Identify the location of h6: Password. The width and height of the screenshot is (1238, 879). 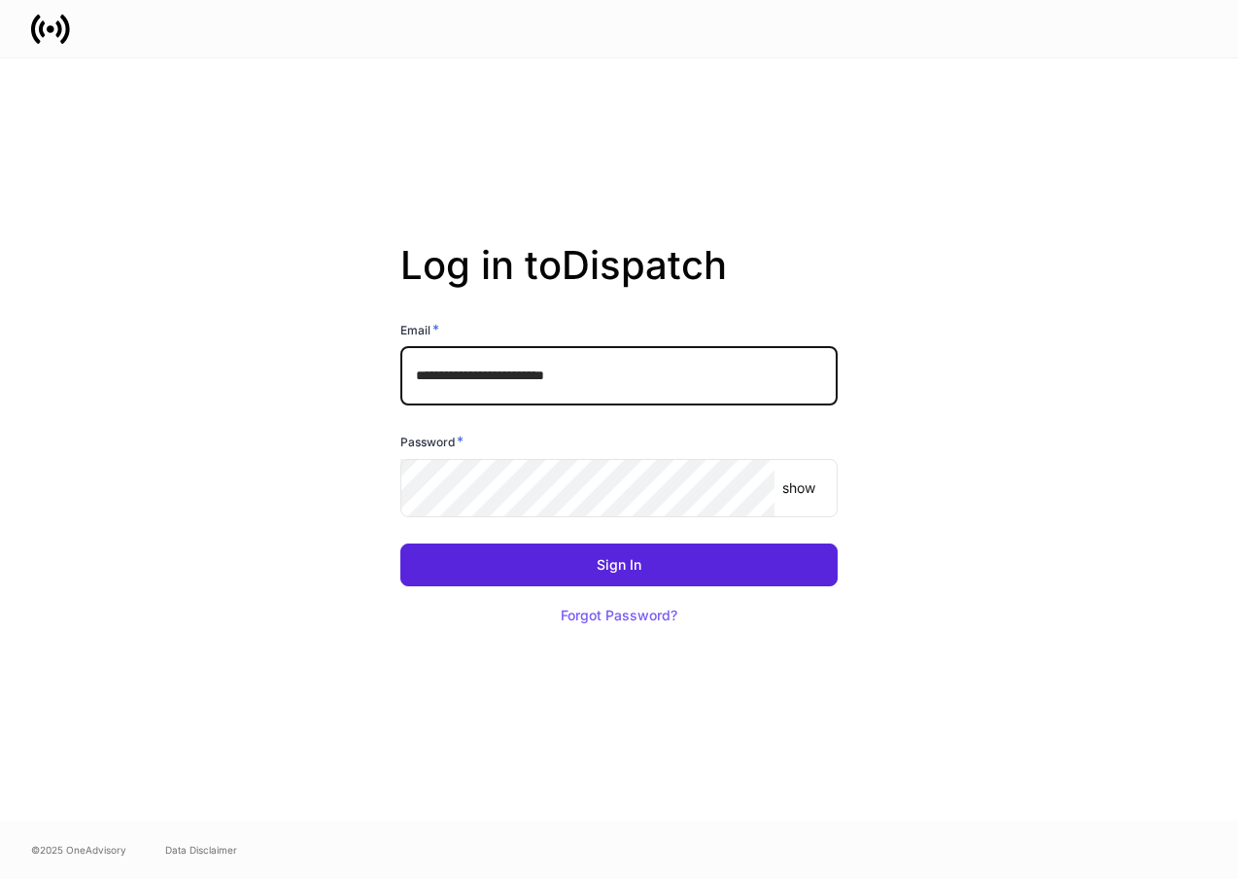
(432, 441).